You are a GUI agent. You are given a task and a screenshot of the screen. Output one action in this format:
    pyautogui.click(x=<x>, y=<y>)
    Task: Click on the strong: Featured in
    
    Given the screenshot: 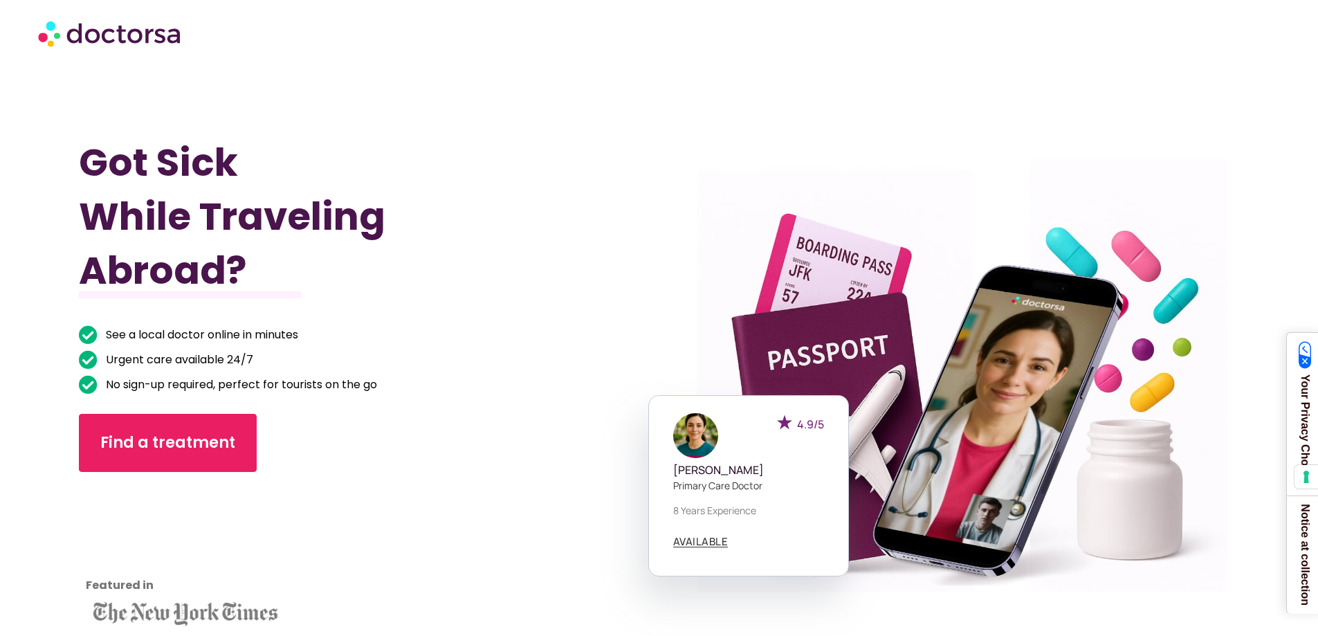 What is the action you would take?
    pyautogui.click(x=120, y=584)
    